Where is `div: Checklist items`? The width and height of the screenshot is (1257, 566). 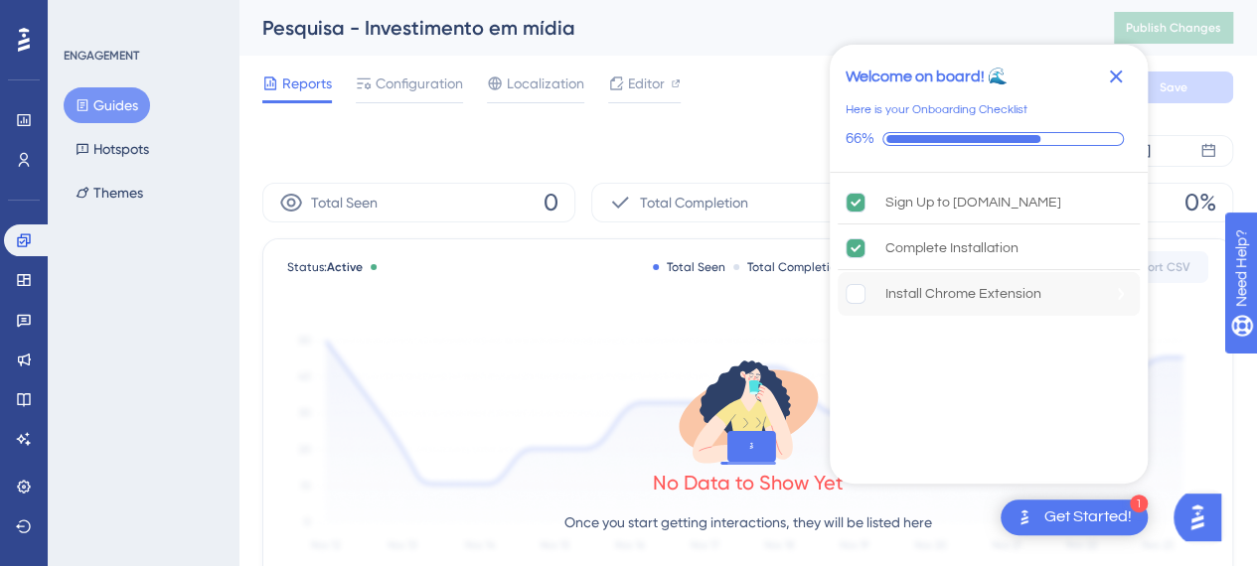 div: Checklist items is located at coordinates (989, 326).